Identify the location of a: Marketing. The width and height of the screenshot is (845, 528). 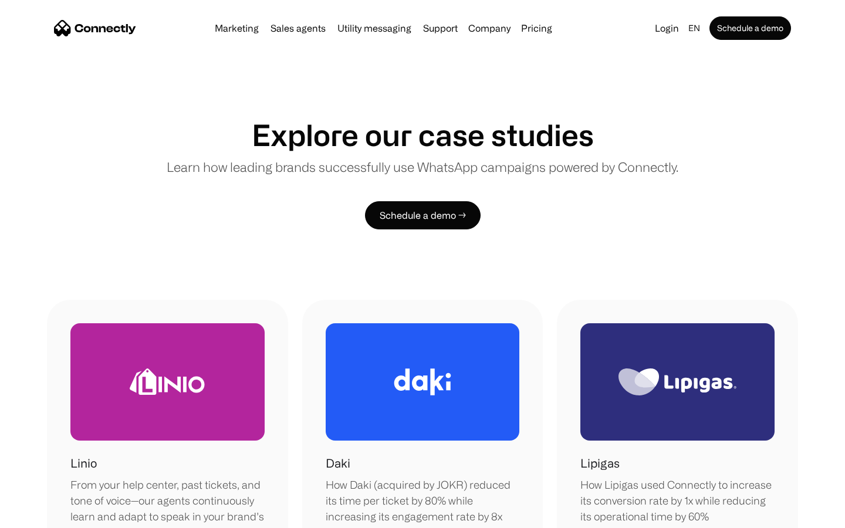
(236, 28).